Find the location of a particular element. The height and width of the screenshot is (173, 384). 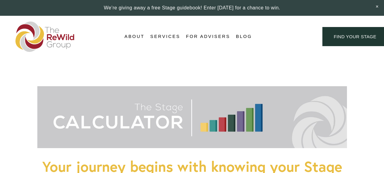

img: The ReWild Group is located at coordinates (45, 37).